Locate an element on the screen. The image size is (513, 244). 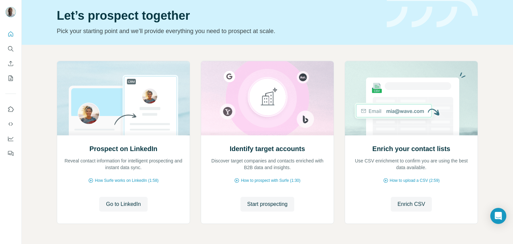
button: Dashboard is located at coordinates (11, 139).